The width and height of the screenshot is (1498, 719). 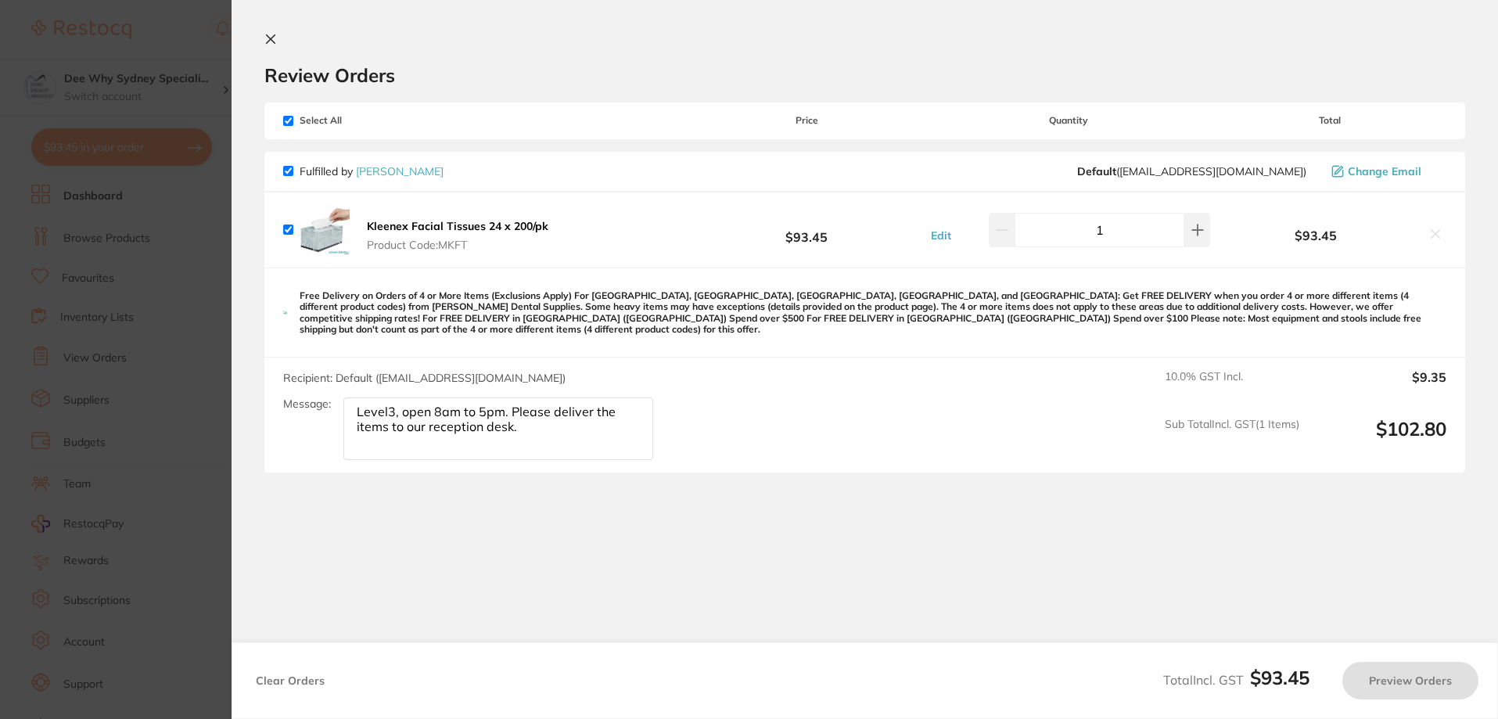 I want to click on output: $102.80, so click(x=1379, y=439).